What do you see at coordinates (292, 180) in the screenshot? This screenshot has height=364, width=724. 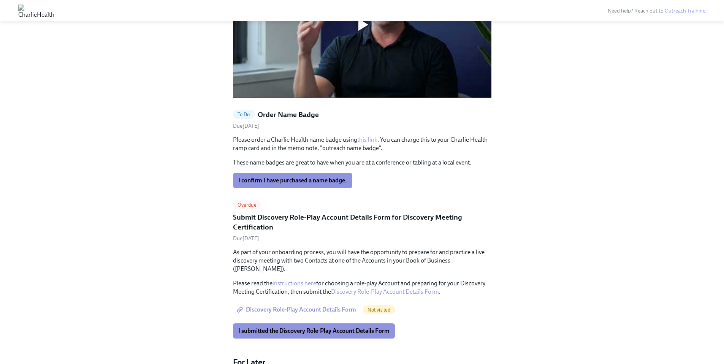 I see `button: I confirm I have purchased a name badge.` at bounding box center [292, 180].